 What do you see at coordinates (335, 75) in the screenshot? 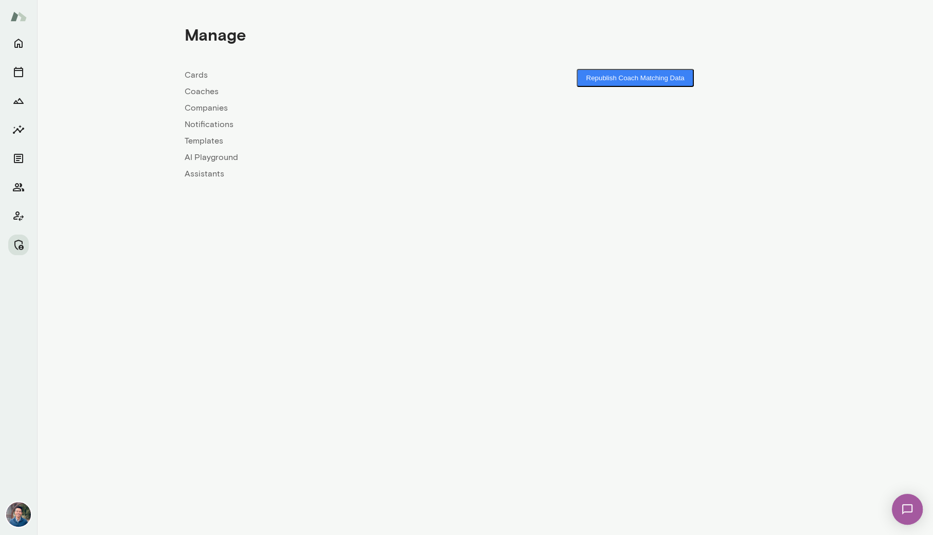
I see `a: Cards` at bounding box center [335, 75].